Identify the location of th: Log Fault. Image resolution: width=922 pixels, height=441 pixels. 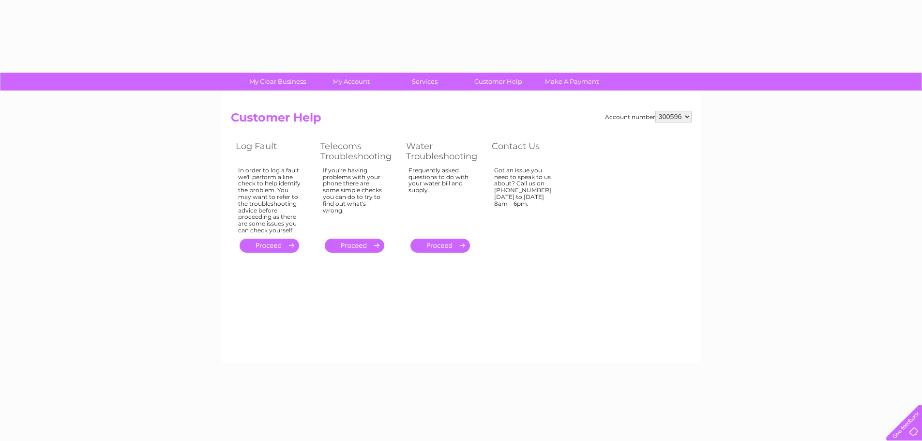
(273, 151).